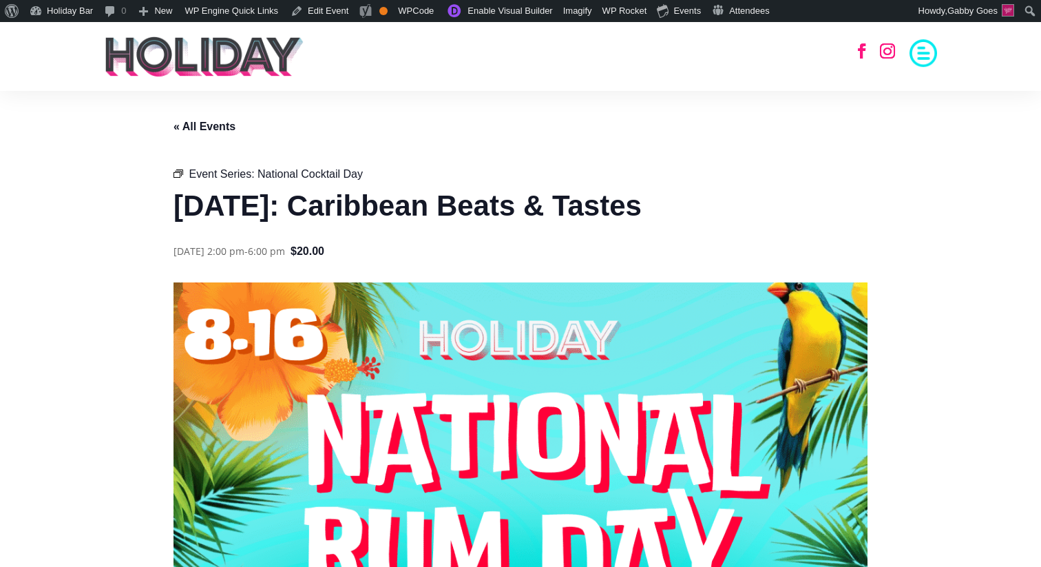  Describe the element at coordinates (310, 174) in the screenshot. I see `a: National Cocktail Day` at that location.